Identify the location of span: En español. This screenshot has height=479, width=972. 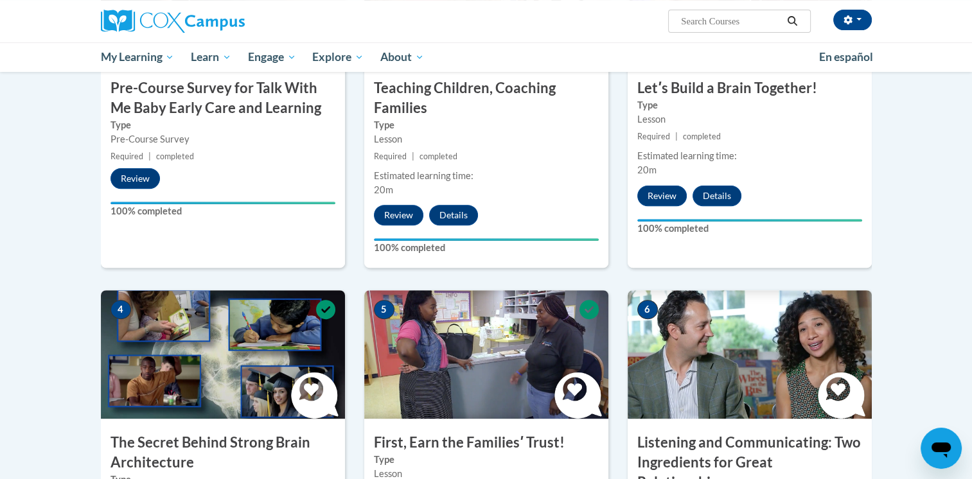
(846, 57).